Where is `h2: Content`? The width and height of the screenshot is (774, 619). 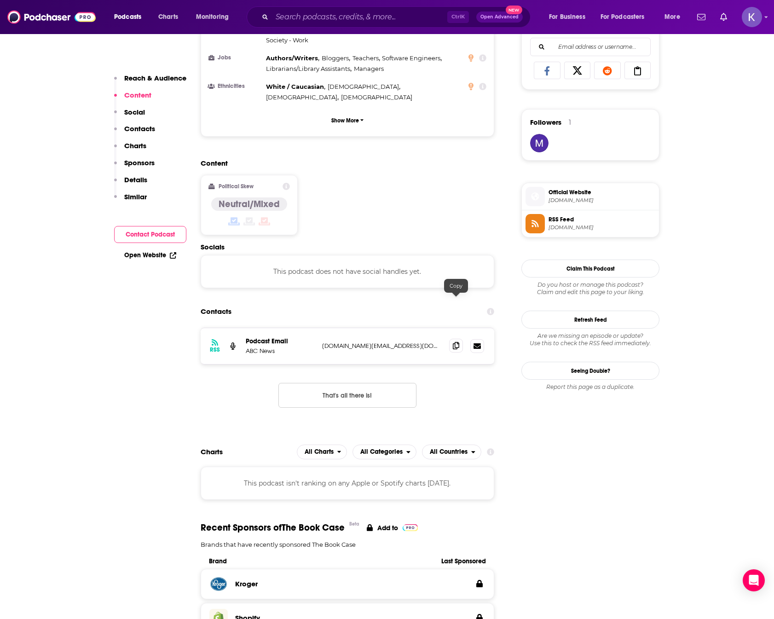
h2: Content is located at coordinates (344, 163).